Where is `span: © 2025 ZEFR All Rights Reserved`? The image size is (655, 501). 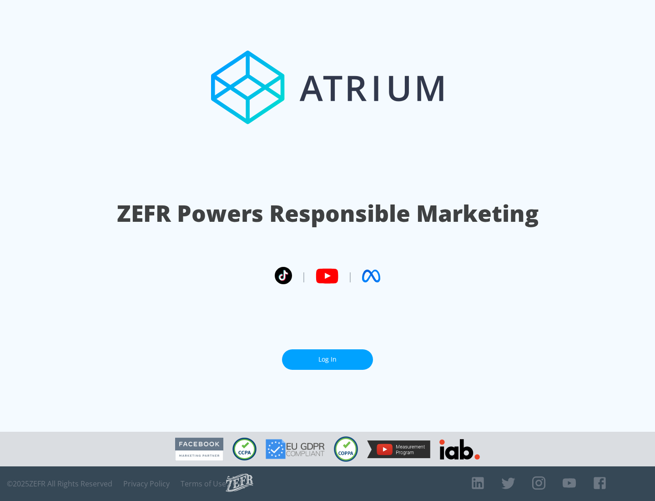 span: © 2025 ZEFR All Rights Reserved is located at coordinates (60, 483).